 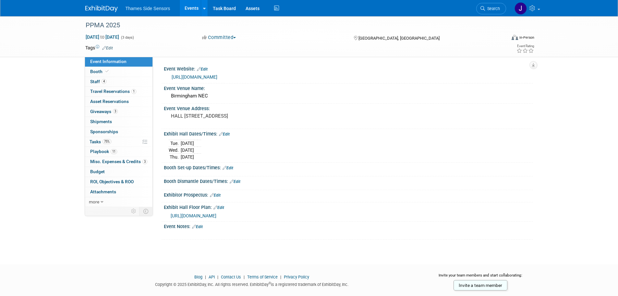 What do you see at coordinates (501, 39) in the screenshot?
I see `div: Event Format` at bounding box center [501, 39].